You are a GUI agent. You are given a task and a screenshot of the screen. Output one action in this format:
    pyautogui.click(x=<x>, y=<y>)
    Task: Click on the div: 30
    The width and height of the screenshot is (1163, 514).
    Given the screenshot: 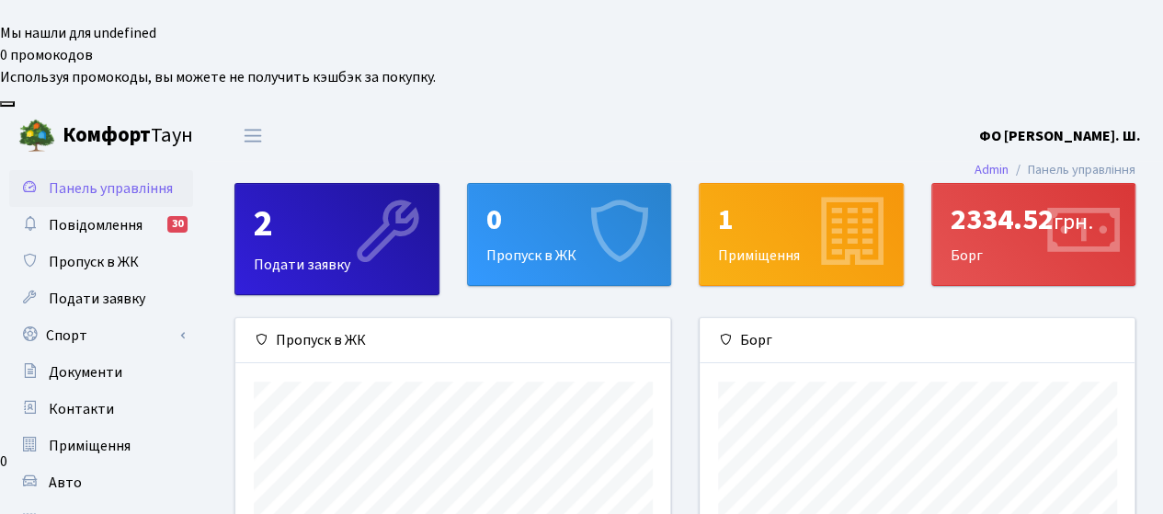 What is the action you would take?
    pyautogui.click(x=178, y=224)
    